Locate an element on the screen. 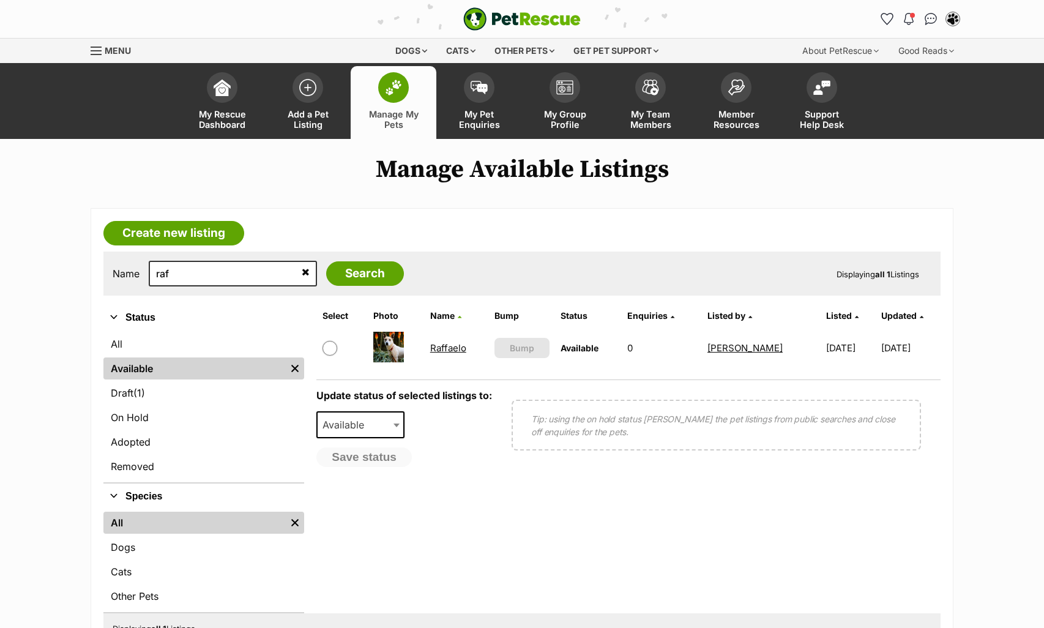 The width and height of the screenshot is (1044, 628). span: Bump is located at coordinates (522, 348).